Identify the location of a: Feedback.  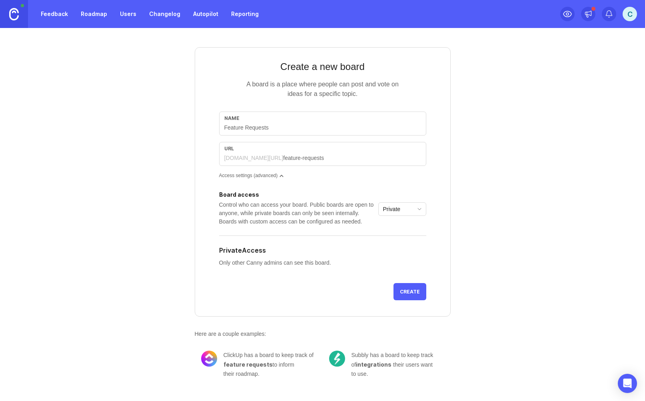
(54, 14).